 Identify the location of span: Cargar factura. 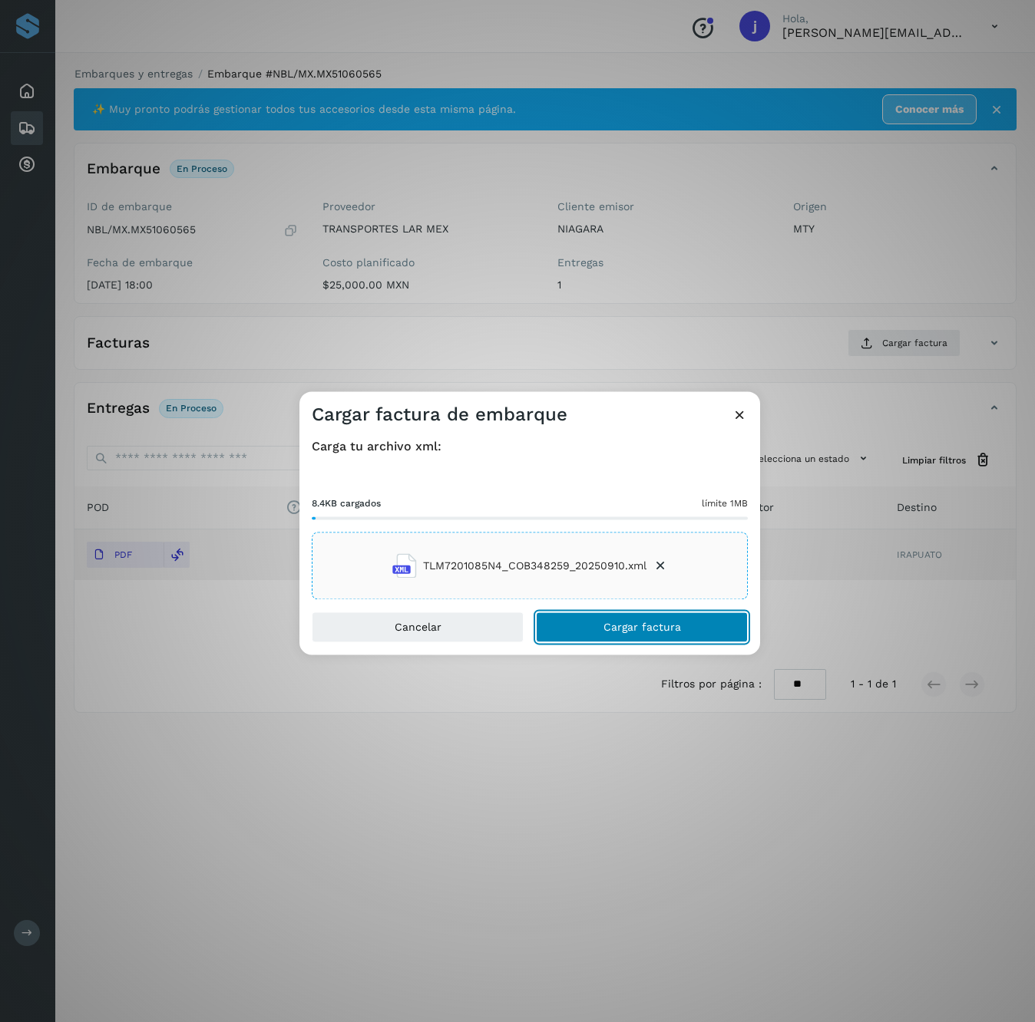
(642, 628).